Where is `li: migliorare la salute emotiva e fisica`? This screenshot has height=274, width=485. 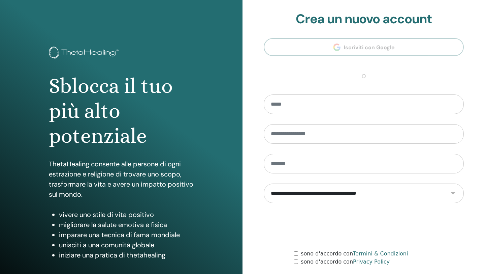 li: migliorare la salute emotiva e fisica is located at coordinates (126, 224).